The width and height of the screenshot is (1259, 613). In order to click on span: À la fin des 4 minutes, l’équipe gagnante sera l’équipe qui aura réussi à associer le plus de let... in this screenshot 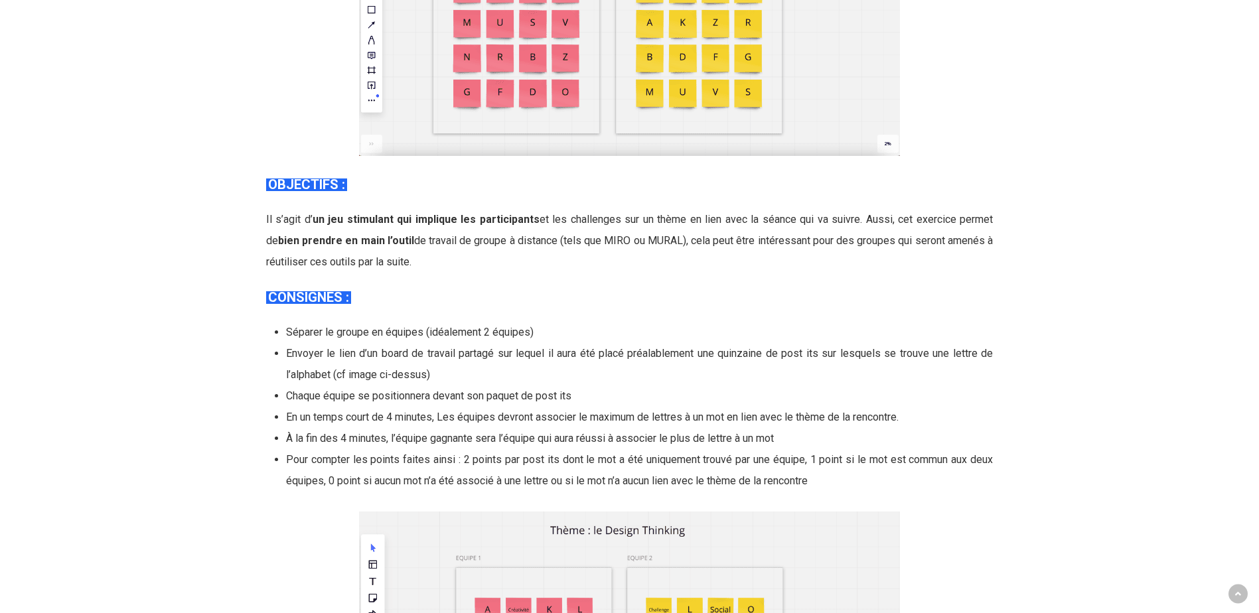, I will do `click(530, 438)`.